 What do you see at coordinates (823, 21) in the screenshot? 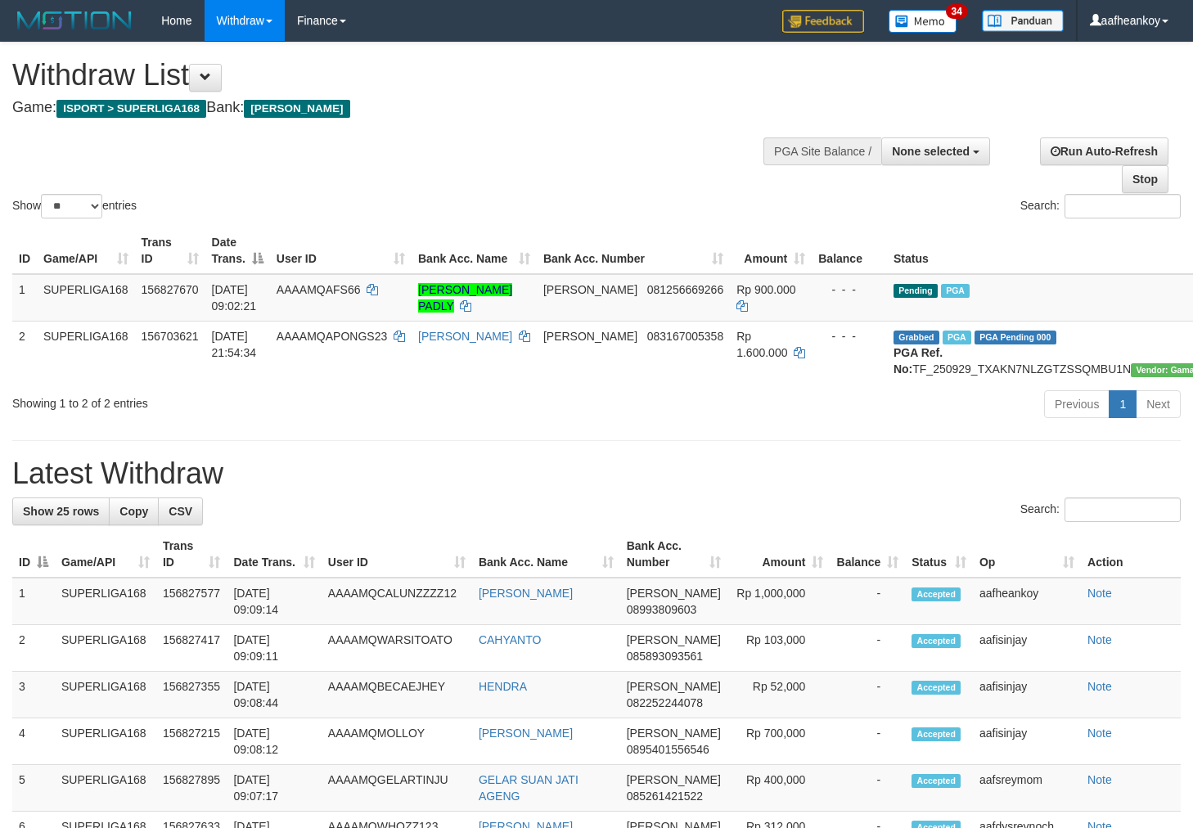
I see `img: Feedback.jpg` at bounding box center [823, 21].